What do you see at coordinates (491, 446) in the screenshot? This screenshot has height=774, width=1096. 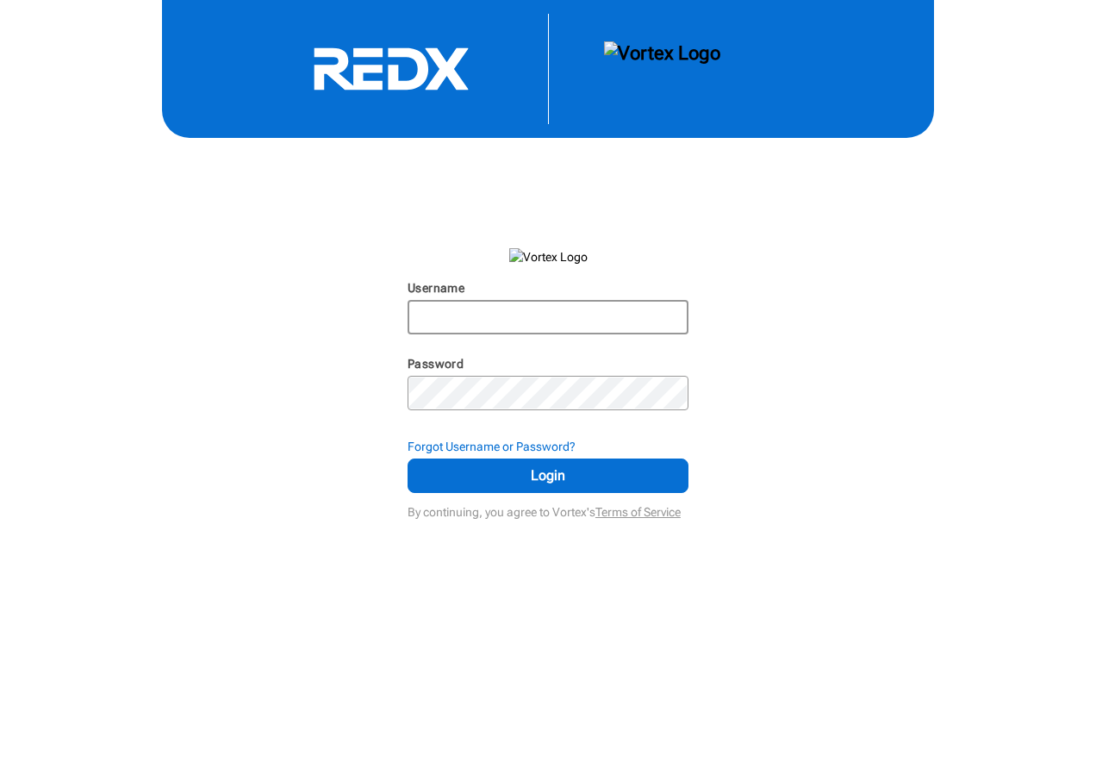 I see `strong: Forgot Username or Password?` at bounding box center [491, 446].